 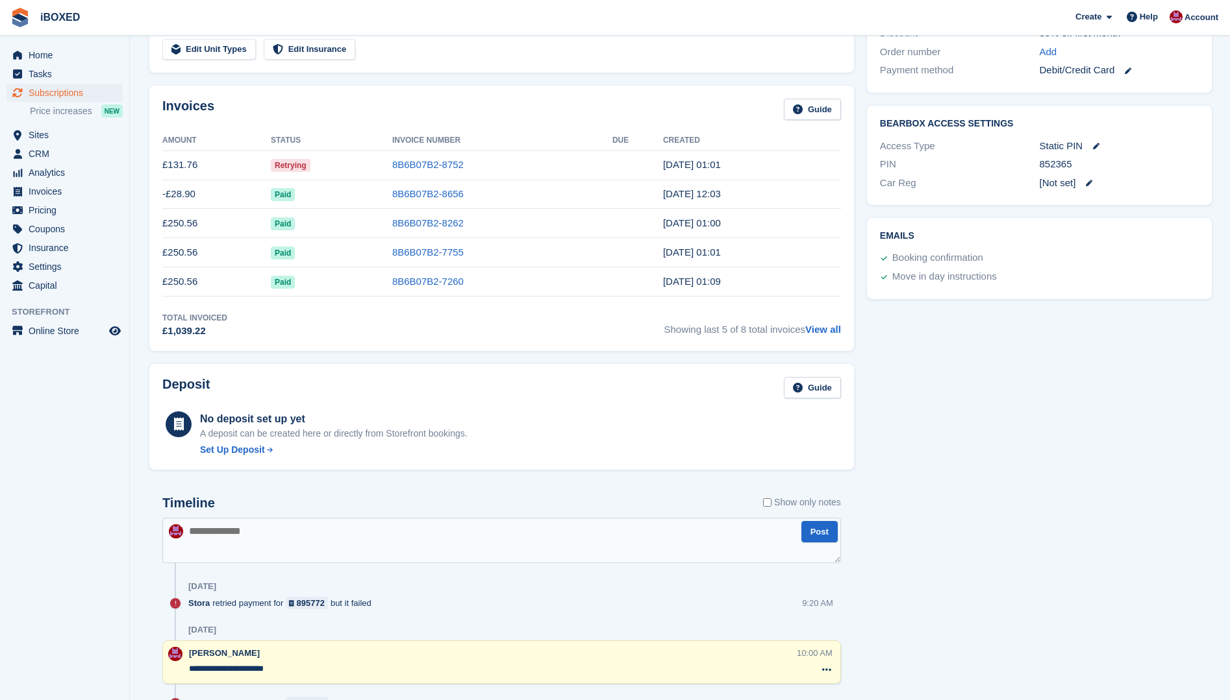 I want to click on div: Total Invoiced, so click(x=195, y=318).